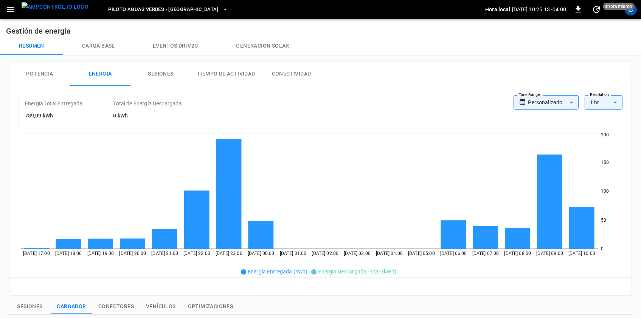  I want to click on span: ahora mismo, so click(618, 6).